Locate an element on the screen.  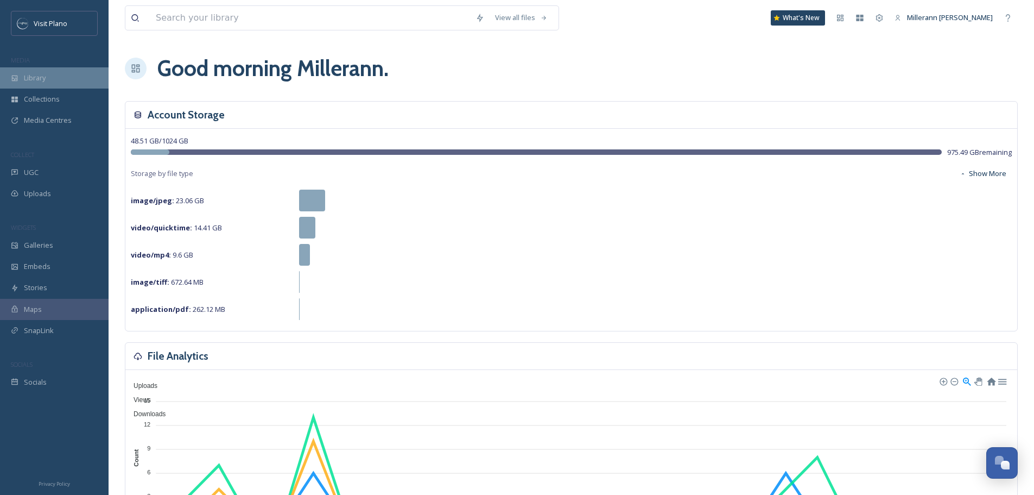
tspan: 9 is located at coordinates (149, 448).